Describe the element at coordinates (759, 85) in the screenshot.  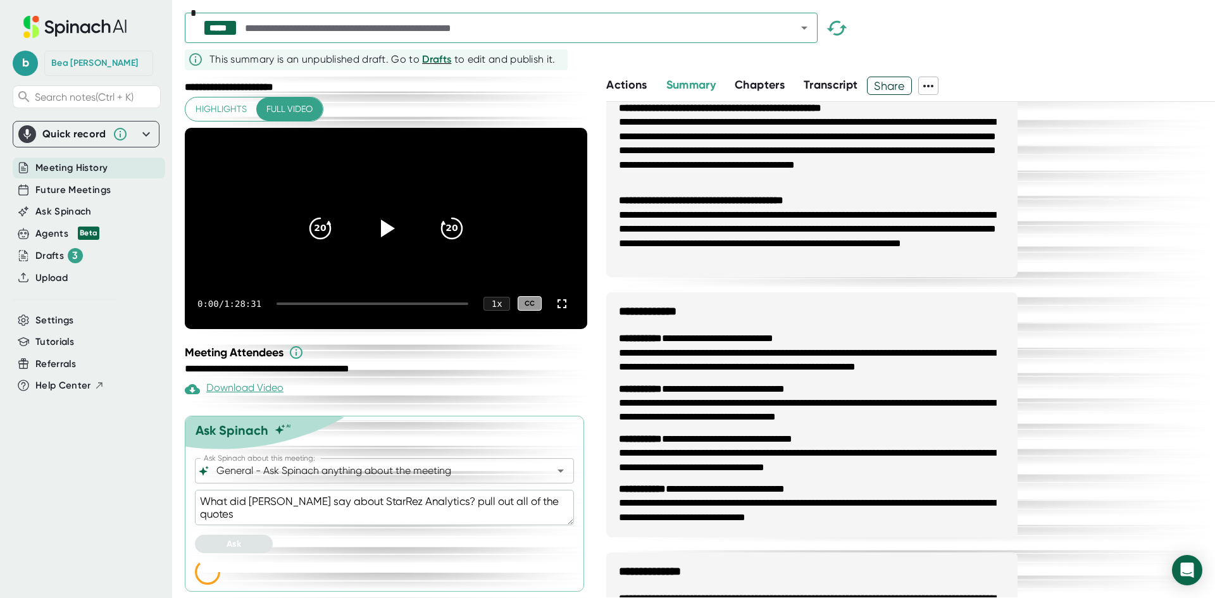
I see `button: Chapters` at that location.